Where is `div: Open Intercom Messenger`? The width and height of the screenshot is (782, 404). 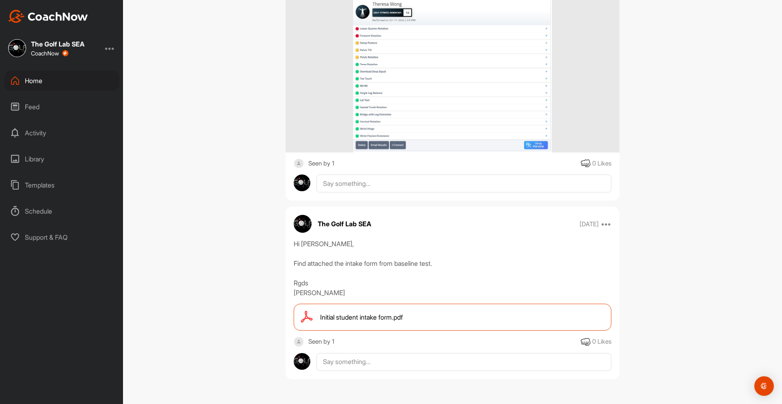 div: Open Intercom Messenger is located at coordinates (764, 386).